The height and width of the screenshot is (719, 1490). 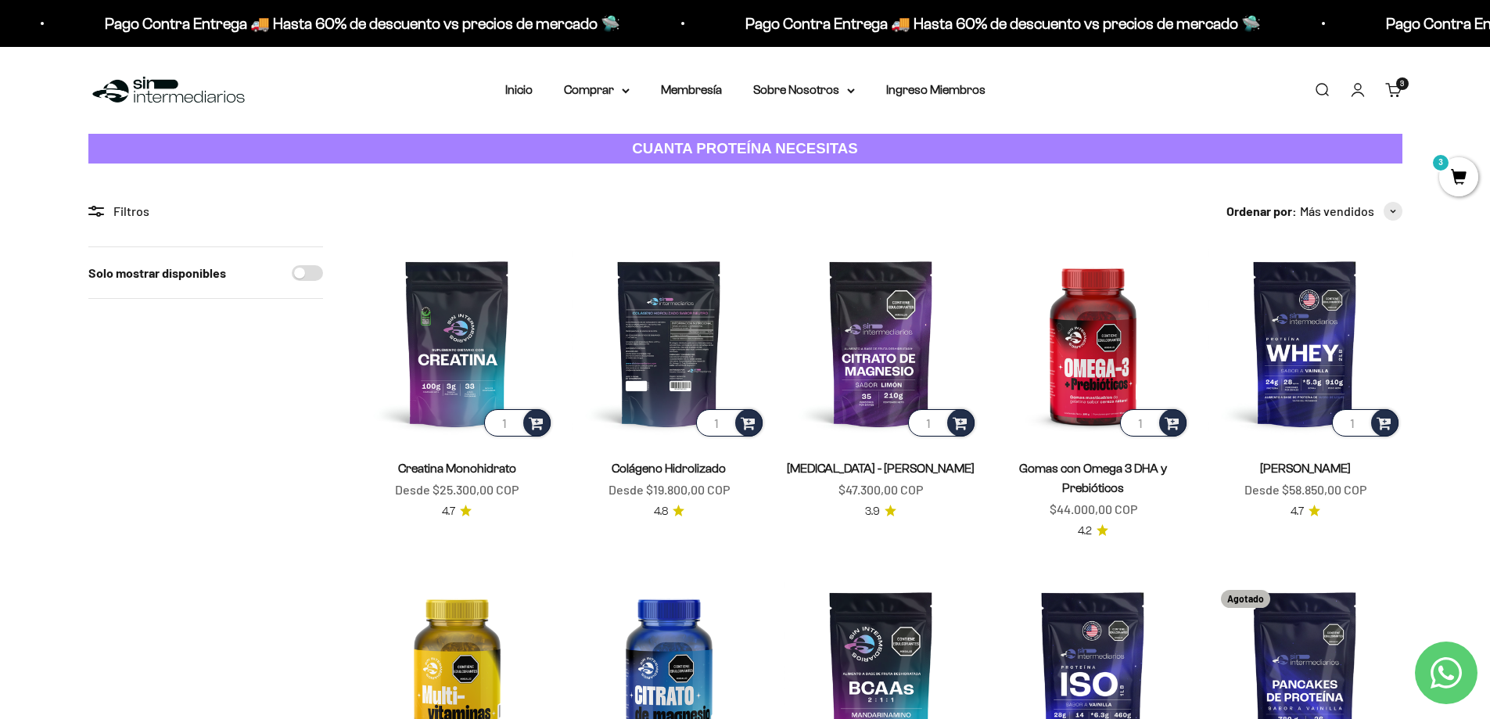 What do you see at coordinates (1351, 211) in the screenshot?
I see `button: Más vendidos` at bounding box center [1351, 211].